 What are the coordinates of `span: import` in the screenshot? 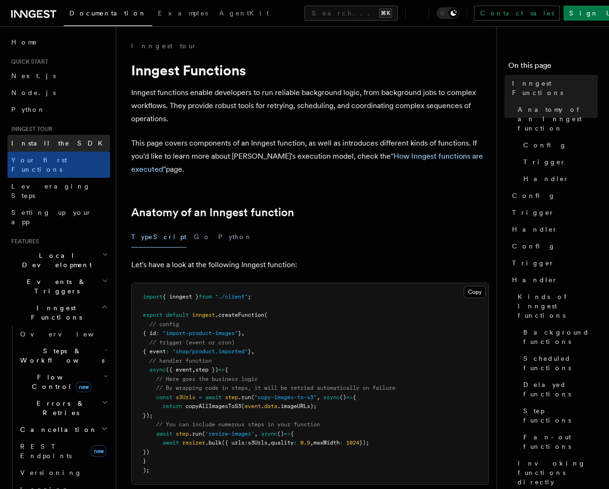 It's located at (153, 297).